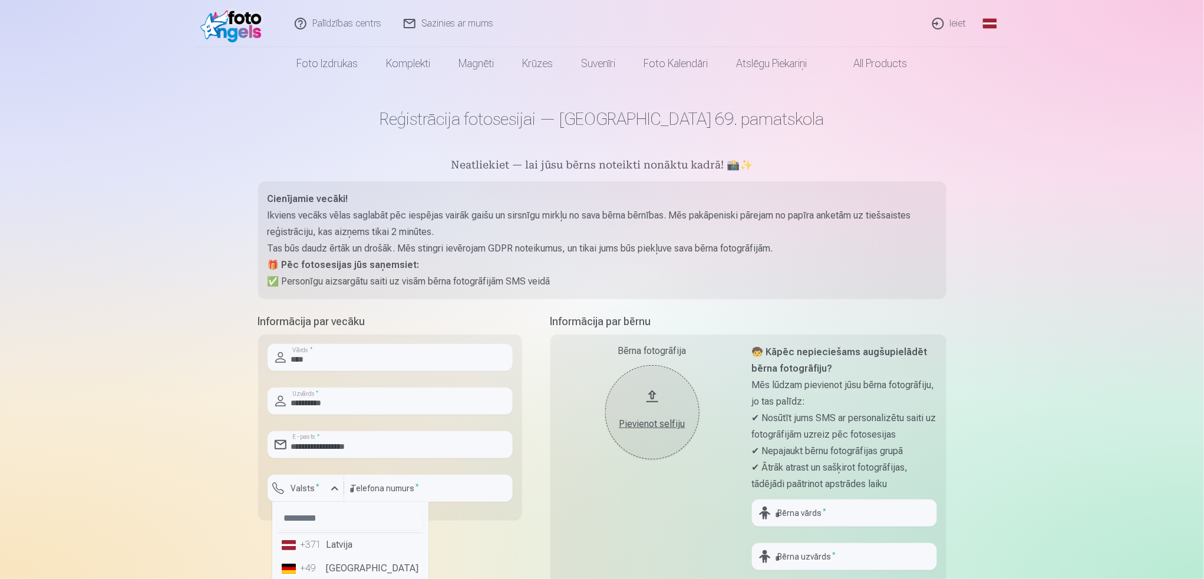 The width and height of the screenshot is (1204, 579). I want to click on strong: 🧒 Kāpēc nepieciešams augšupielādēt bērna fotogrāfiju?, so click(840, 360).